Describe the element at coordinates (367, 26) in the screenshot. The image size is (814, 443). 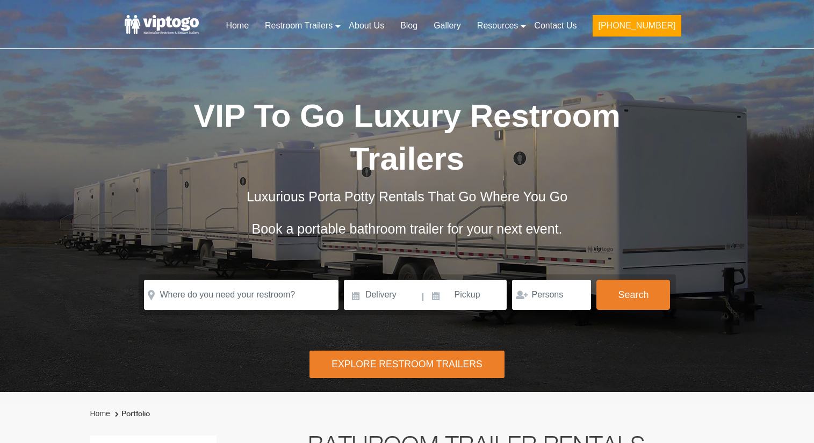
I see `a: About Us` at that location.